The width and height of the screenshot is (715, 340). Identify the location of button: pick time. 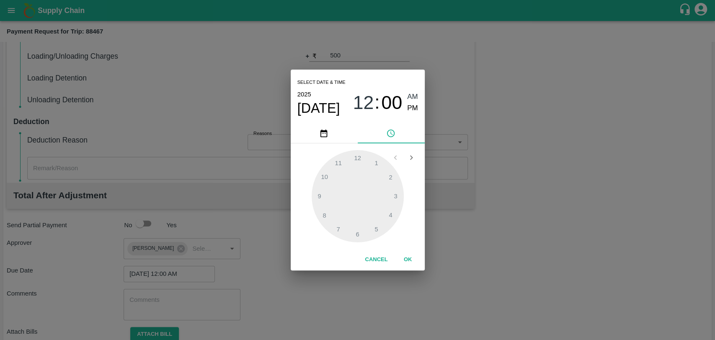
(391, 133).